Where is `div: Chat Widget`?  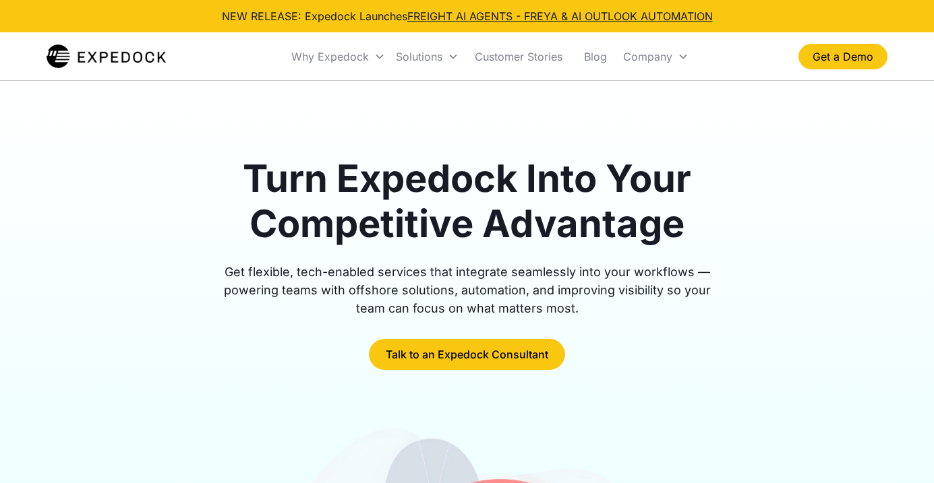 div: Chat Widget is located at coordinates (900, 451).